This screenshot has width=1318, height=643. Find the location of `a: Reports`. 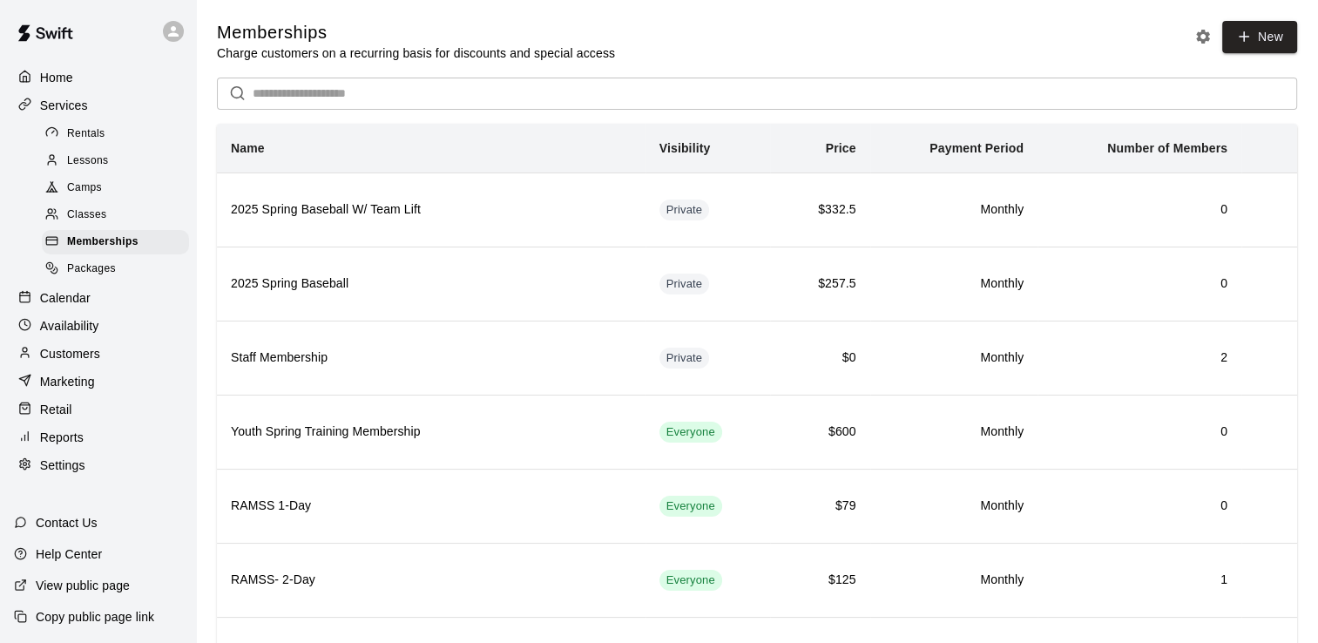

a: Reports is located at coordinates (98, 437).